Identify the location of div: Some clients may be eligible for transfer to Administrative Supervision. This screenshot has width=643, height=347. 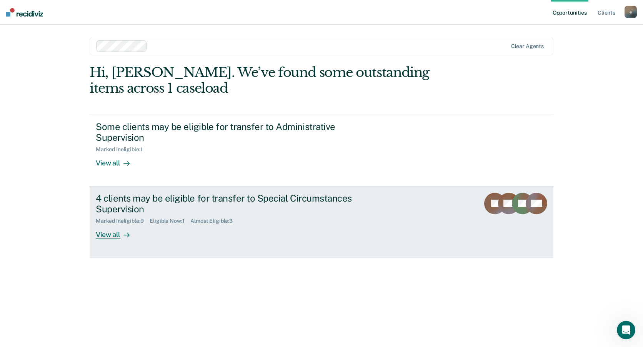
(231, 132).